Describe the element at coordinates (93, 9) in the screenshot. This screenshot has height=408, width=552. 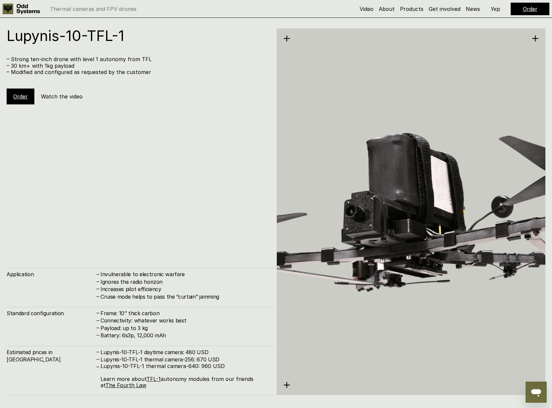
I see `p: Thermal cameras and FPV drones` at that location.